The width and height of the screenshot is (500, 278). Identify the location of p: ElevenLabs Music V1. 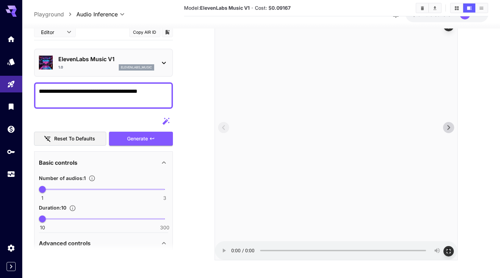
(106, 59).